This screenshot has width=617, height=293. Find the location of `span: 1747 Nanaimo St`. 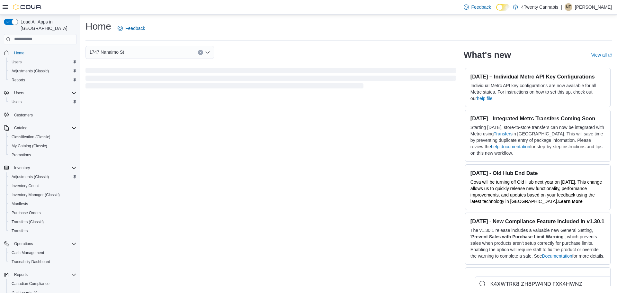

span: 1747 Nanaimo St is located at coordinates (107, 52).